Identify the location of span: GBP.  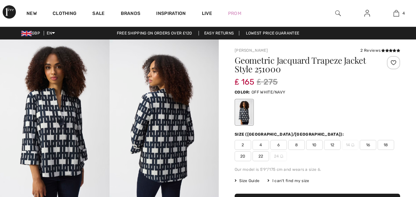
(32, 33).